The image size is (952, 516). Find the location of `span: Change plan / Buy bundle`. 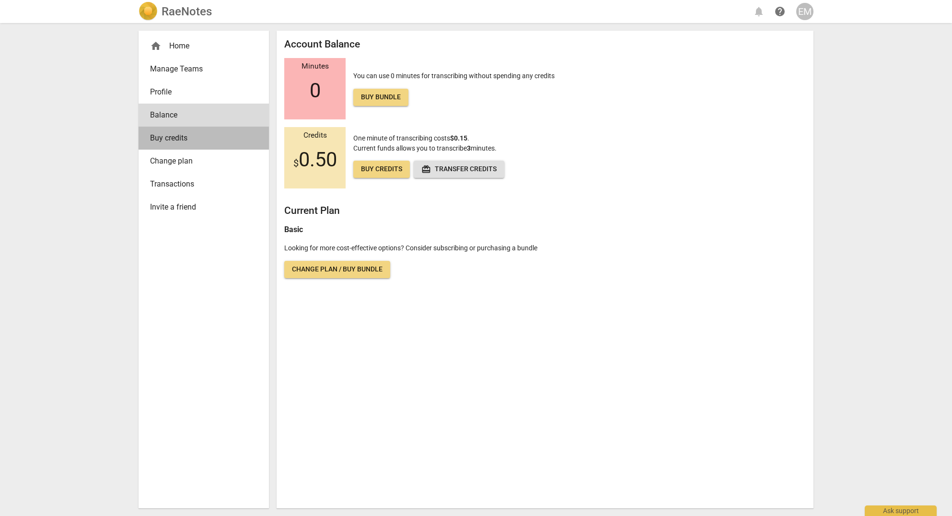

span: Change plan / Buy bundle is located at coordinates (337, 269).